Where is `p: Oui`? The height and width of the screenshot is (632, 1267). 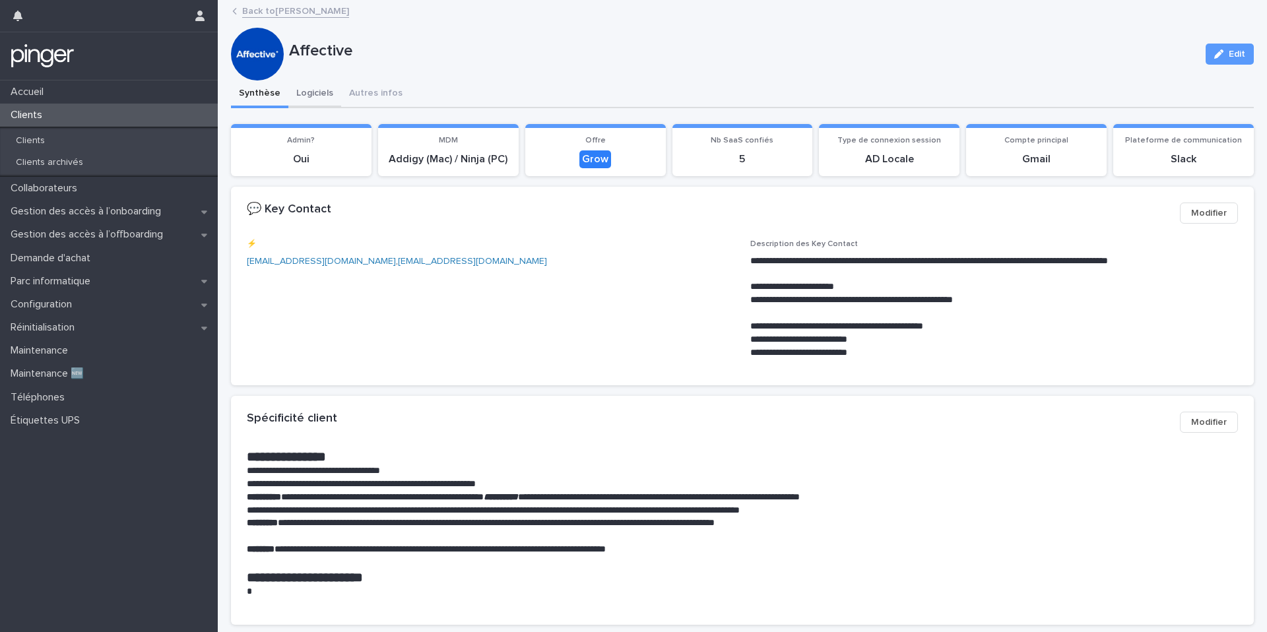
p: Oui is located at coordinates (301, 159).